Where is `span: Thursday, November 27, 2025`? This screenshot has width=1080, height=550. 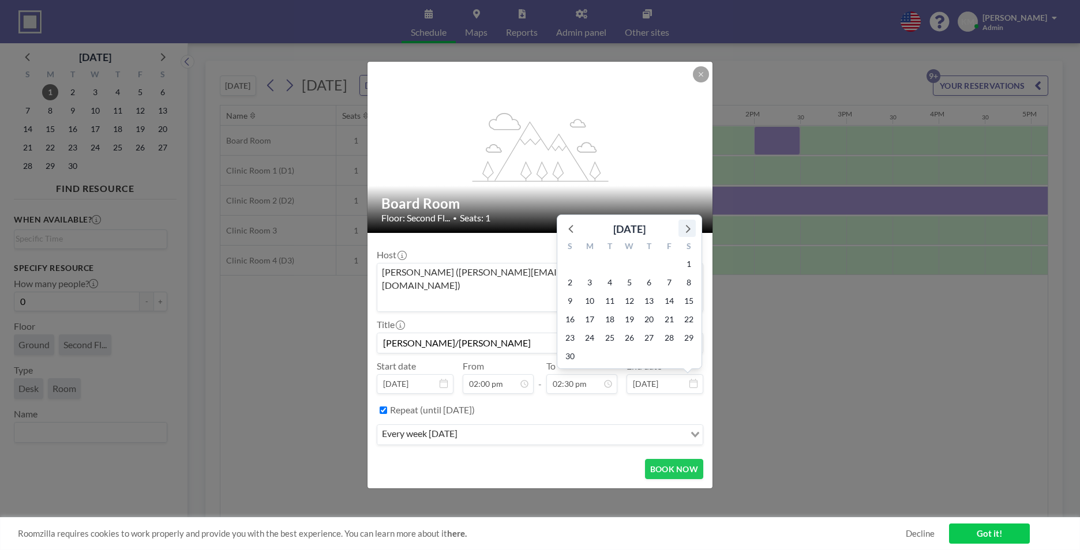 span: Thursday, November 27, 2025 is located at coordinates (649, 338).